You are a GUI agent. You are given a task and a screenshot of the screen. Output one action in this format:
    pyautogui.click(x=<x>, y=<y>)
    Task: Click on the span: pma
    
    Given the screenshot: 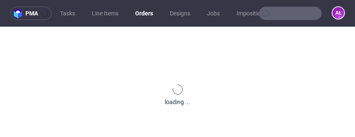 What is the action you would take?
    pyautogui.click(x=32, y=13)
    